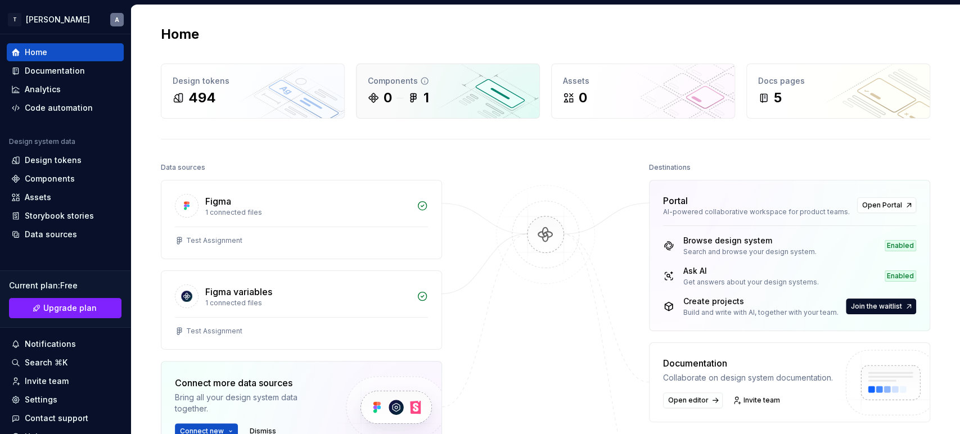  What do you see at coordinates (761, 400) in the screenshot?
I see `span: Invite team` at bounding box center [761, 400].